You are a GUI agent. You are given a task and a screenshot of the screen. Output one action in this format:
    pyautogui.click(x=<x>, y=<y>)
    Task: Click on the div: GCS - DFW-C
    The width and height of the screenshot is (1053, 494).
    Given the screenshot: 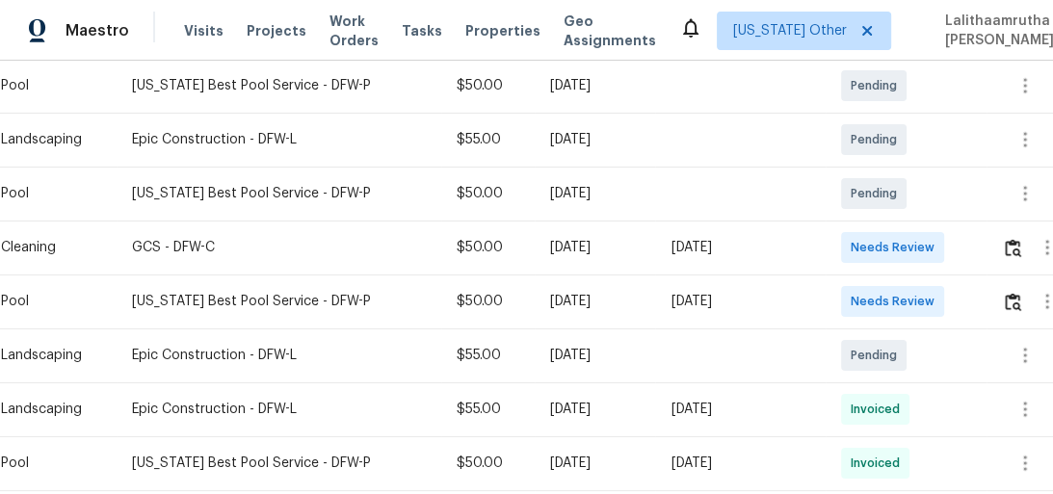 What is the action you would take?
    pyautogui.click(x=279, y=248)
    